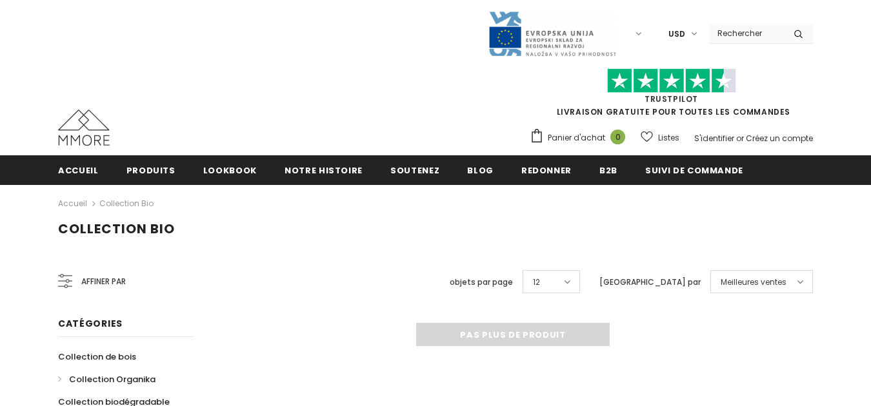 This screenshot has height=406, width=871. What do you see at coordinates (151, 170) in the screenshot?
I see `a: Produits` at bounding box center [151, 170].